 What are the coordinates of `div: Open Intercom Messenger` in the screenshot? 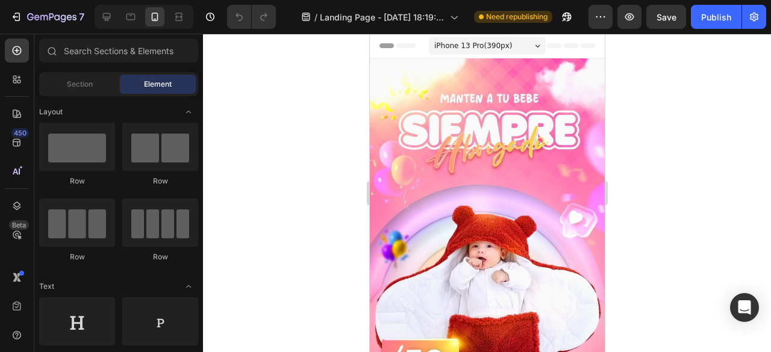 It's located at (744, 308).